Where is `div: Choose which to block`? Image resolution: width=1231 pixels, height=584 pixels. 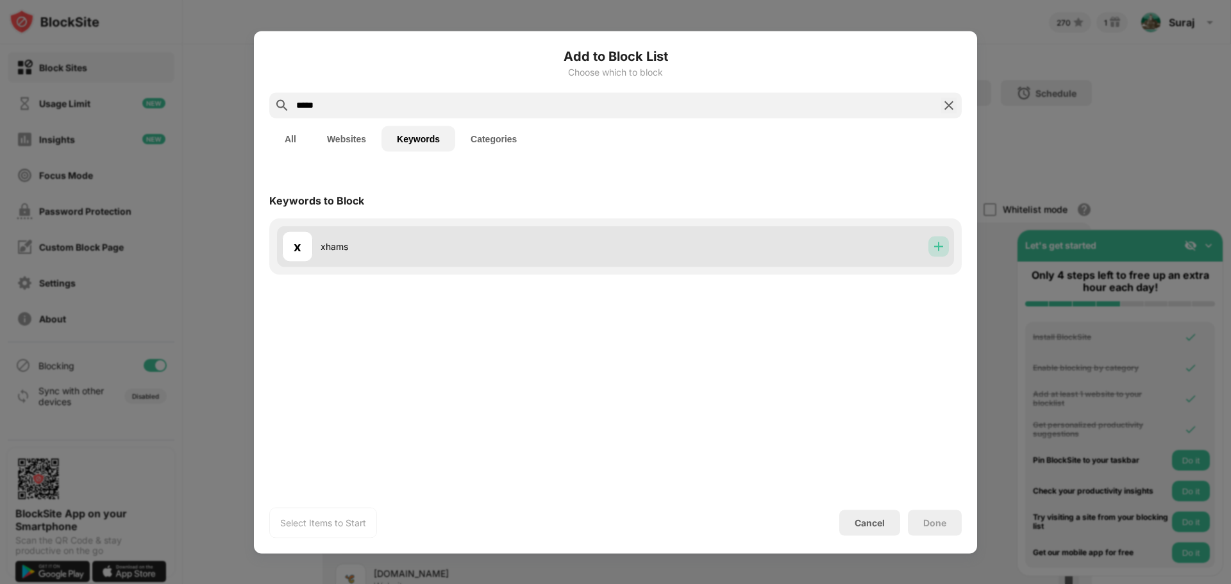 div: Choose which to block is located at coordinates (615, 72).